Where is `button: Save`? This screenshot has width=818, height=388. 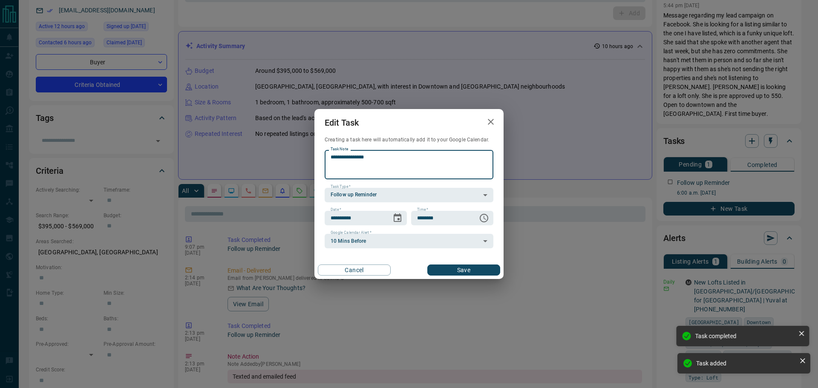
button: Save is located at coordinates (463, 270).